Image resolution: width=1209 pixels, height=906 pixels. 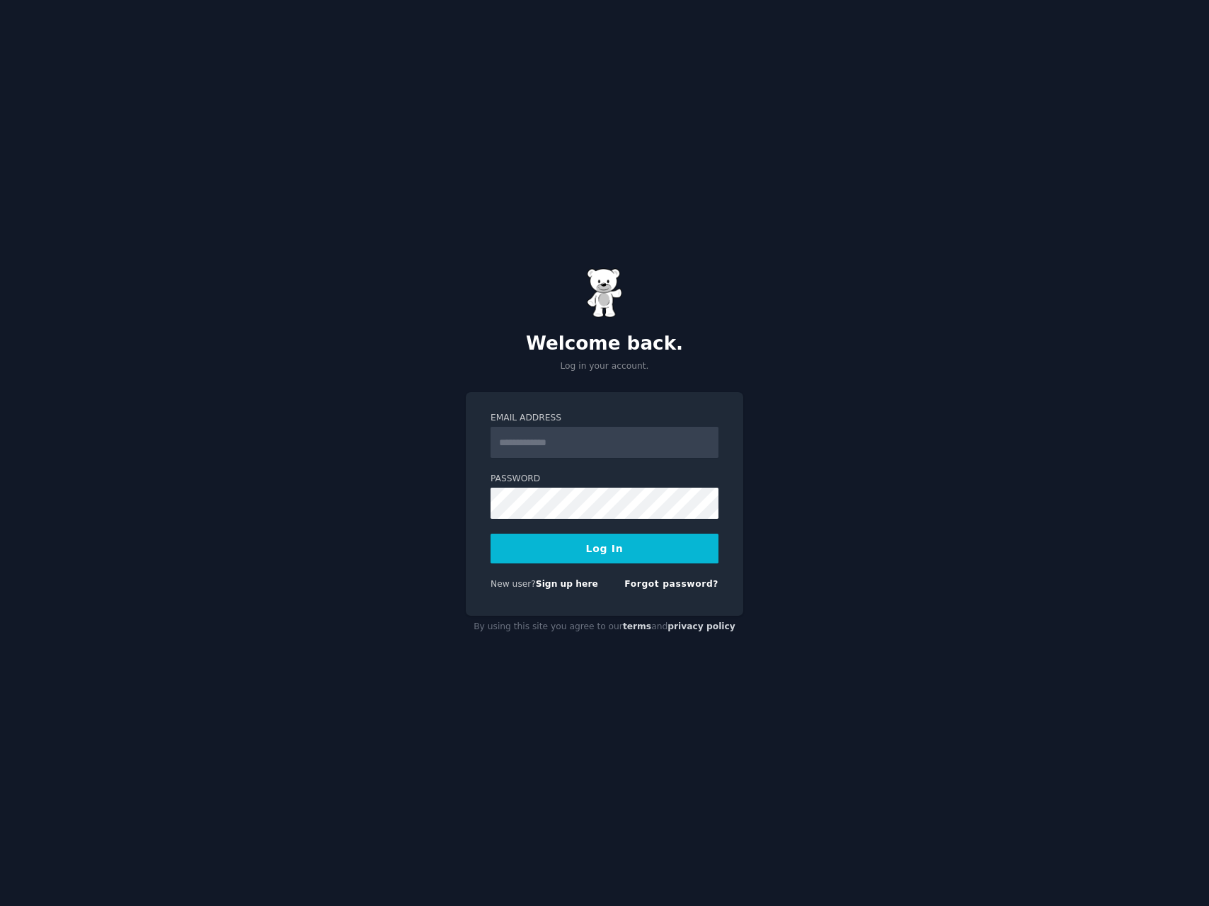 I want to click on a: Forgot password?, so click(x=671, y=584).